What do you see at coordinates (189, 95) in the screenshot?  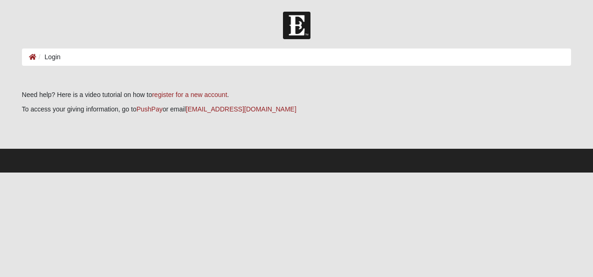 I see `a: register for a new account` at bounding box center [189, 95].